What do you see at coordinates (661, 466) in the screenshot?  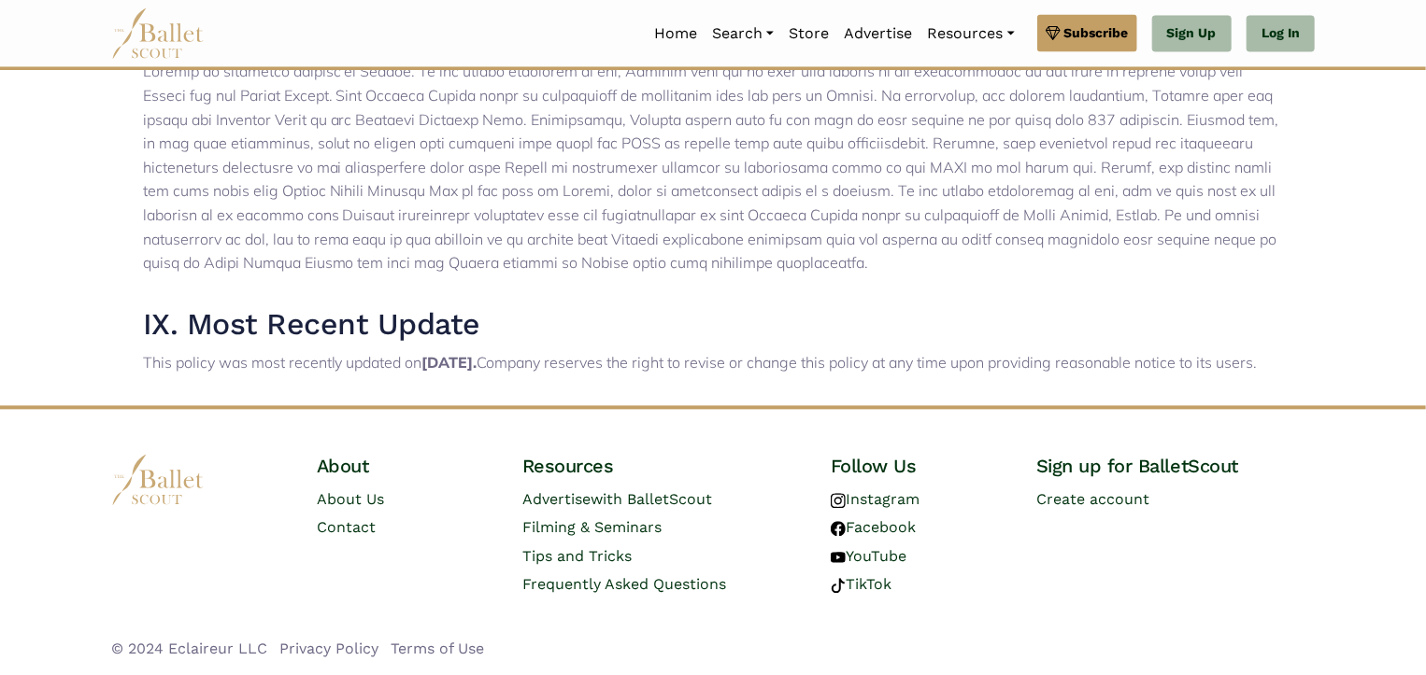 I see `h4: Resources` at bounding box center [661, 466].